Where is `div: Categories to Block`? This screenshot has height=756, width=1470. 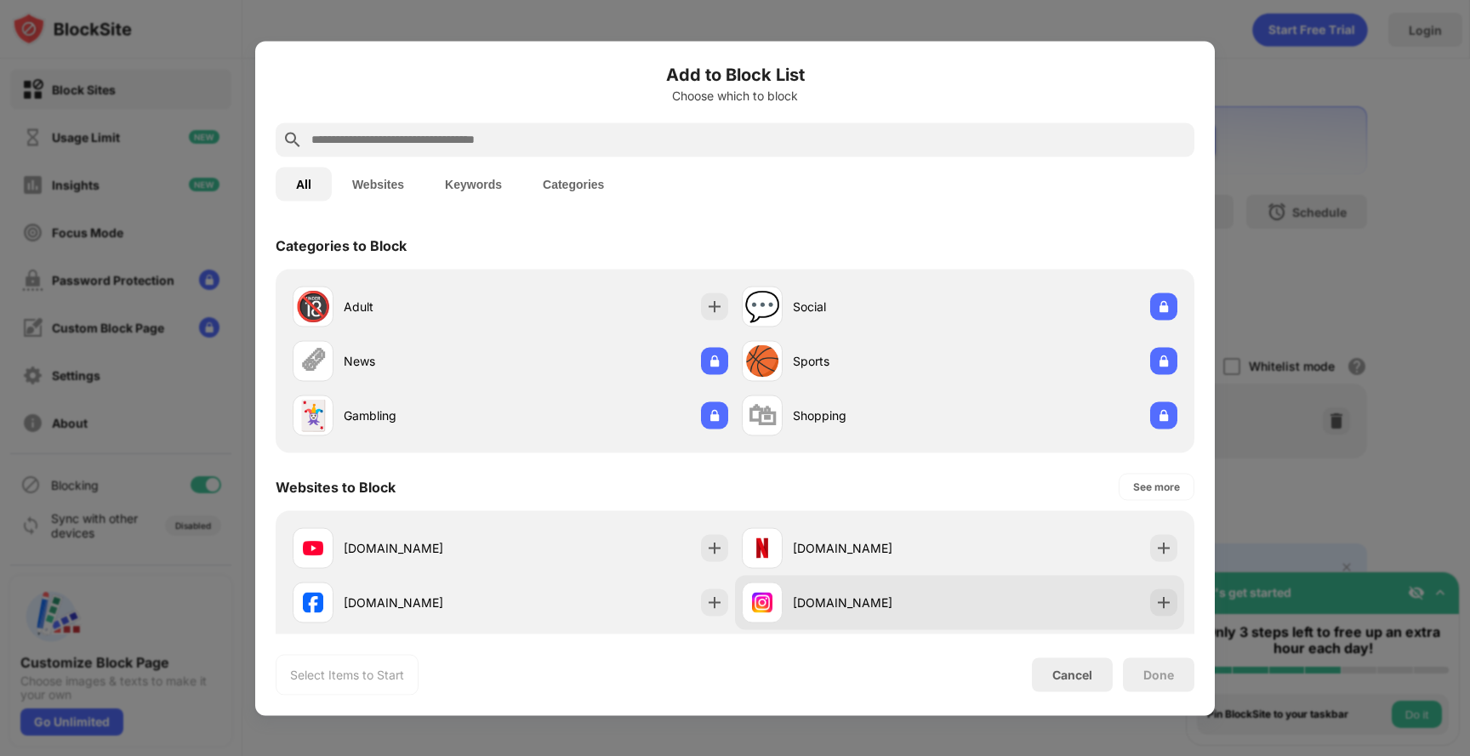 div: Categories to Block is located at coordinates (341, 245).